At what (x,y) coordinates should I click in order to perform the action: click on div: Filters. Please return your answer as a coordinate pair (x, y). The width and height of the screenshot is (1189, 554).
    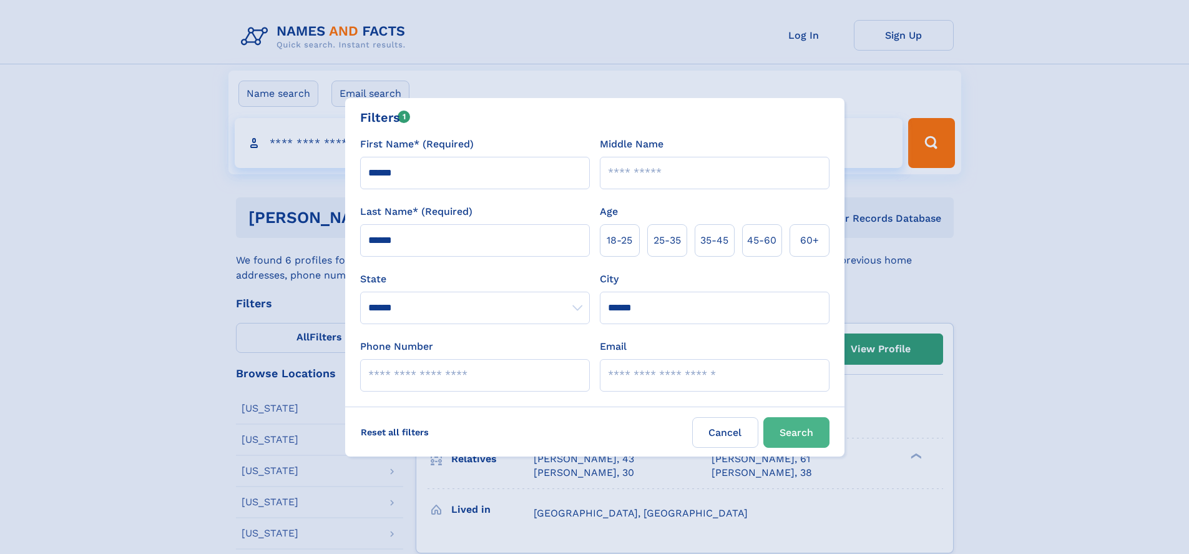
    Looking at the image, I should click on (385, 117).